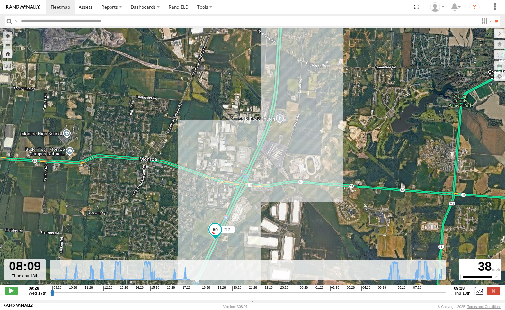  Describe the element at coordinates (8, 36) in the screenshot. I see `button: Zoom in` at that location.